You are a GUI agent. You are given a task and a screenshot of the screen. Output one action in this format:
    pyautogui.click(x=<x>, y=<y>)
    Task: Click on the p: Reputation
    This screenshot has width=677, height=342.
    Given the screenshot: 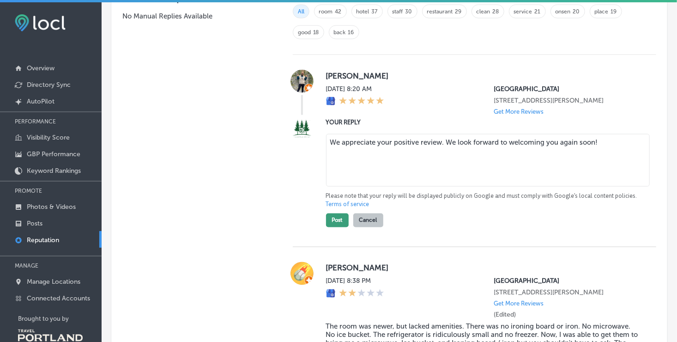 What is the action you would take?
    pyautogui.click(x=43, y=240)
    